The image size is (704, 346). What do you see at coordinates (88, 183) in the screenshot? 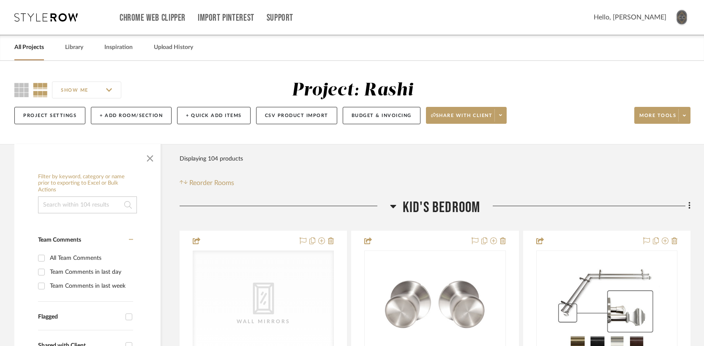
I see `h6: Filter by keyword, category or name prior to exporting to Excel or Bulk Actions` at bounding box center [88, 183].